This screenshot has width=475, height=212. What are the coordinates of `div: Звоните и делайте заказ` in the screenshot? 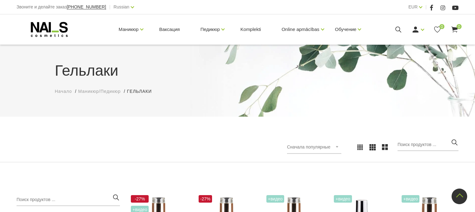 It's located at (61, 7).